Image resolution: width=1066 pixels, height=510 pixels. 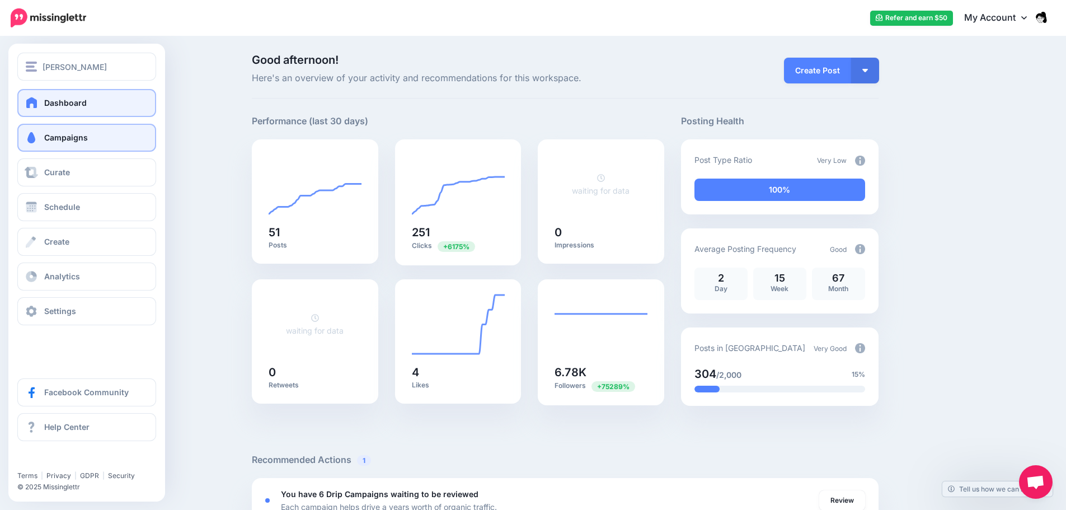 What do you see at coordinates (728, 374) in the screenshot?
I see `span: /2,000` at bounding box center [728, 374].